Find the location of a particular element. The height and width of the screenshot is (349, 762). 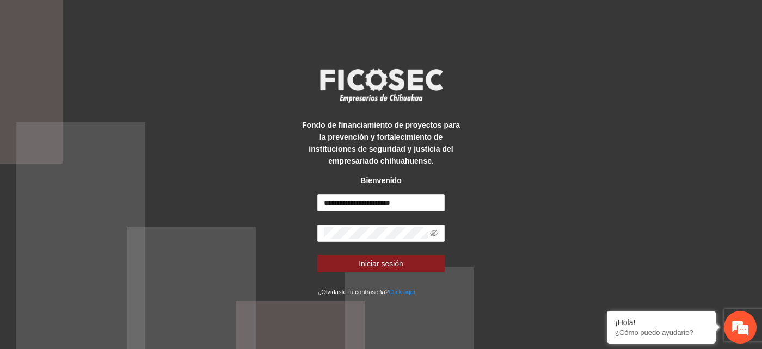

img: logo is located at coordinates (381, 85).